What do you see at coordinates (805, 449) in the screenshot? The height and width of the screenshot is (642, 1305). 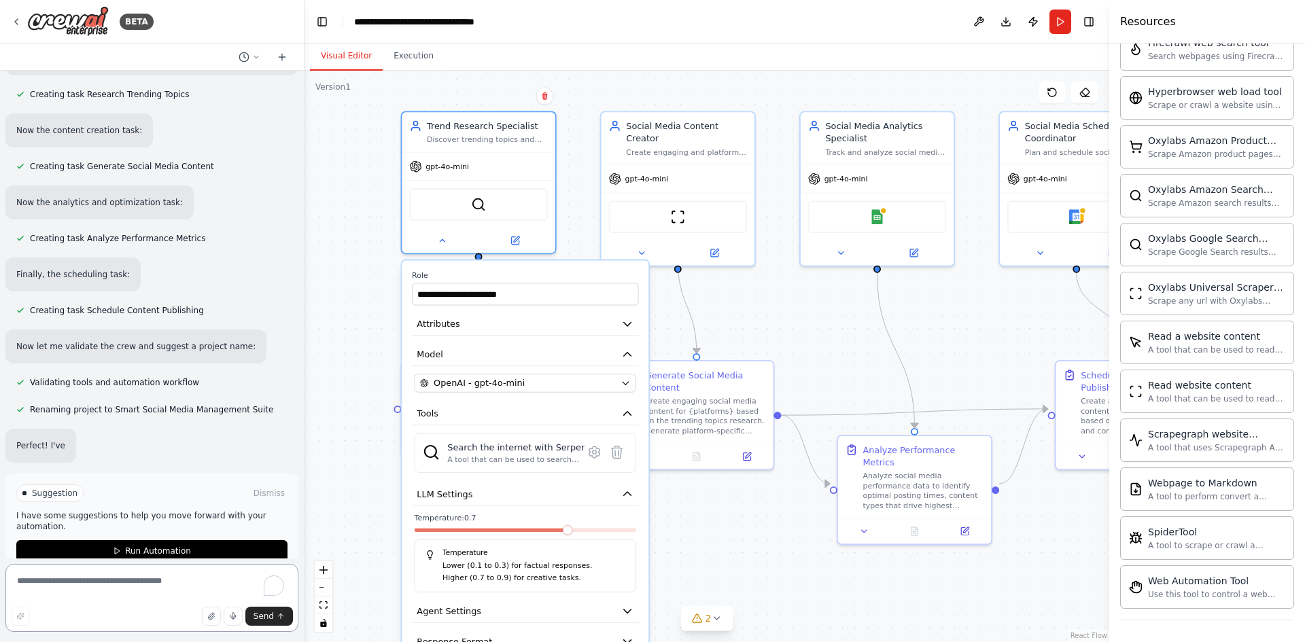 I see `g: Edge from f6f4f79f-d72c-45db-a7fe-62cb9eb4621f to 430ba856-e170-4a95-9696-0e8b48380a8c` at bounding box center [805, 449].